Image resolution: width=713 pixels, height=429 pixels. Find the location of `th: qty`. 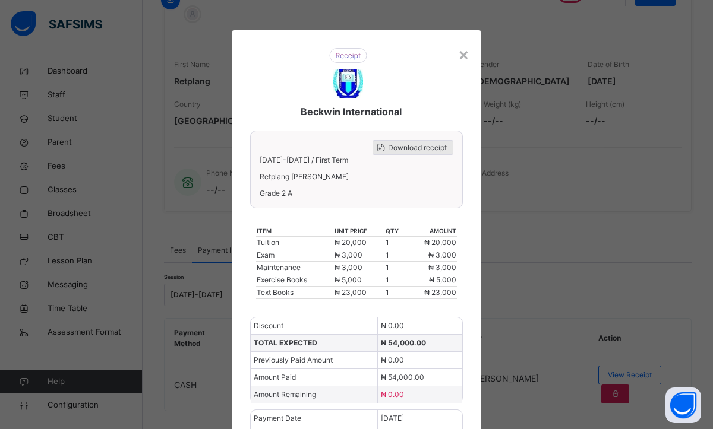

th: qty is located at coordinates (396, 232).